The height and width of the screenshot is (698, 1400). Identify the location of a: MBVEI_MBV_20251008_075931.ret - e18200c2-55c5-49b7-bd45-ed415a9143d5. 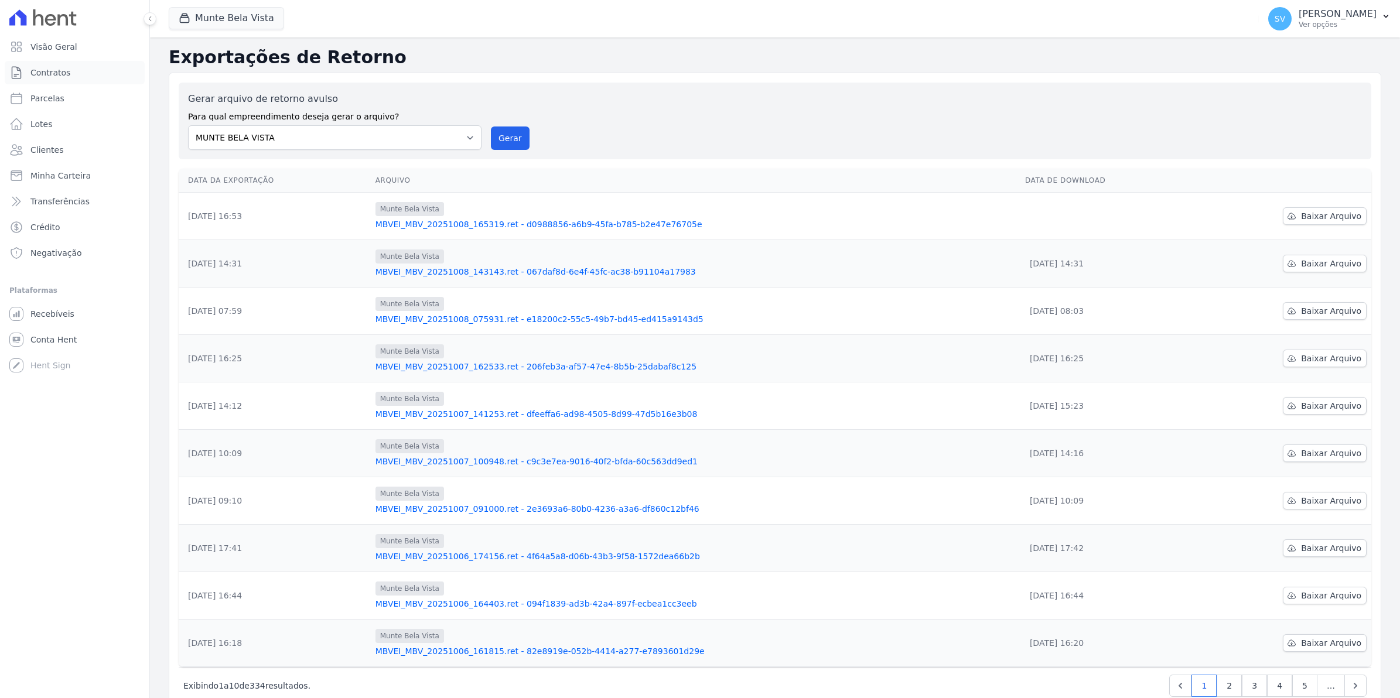
(695, 319).